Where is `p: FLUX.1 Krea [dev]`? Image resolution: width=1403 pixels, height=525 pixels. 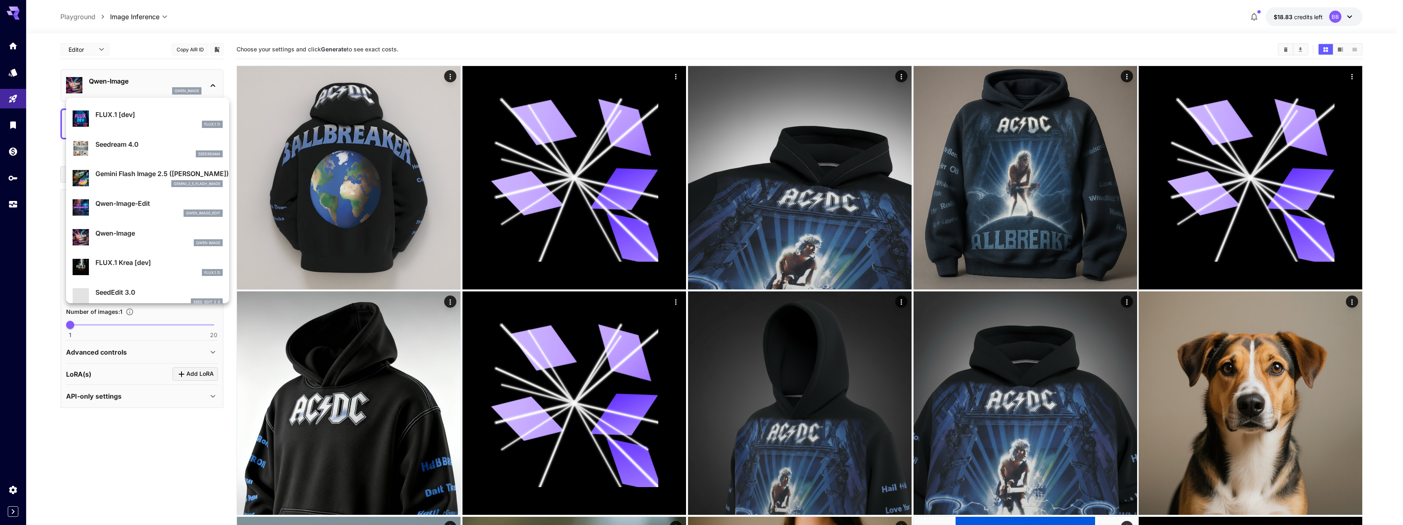
p: FLUX.1 Krea [dev] is located at coordinates (159, 263).